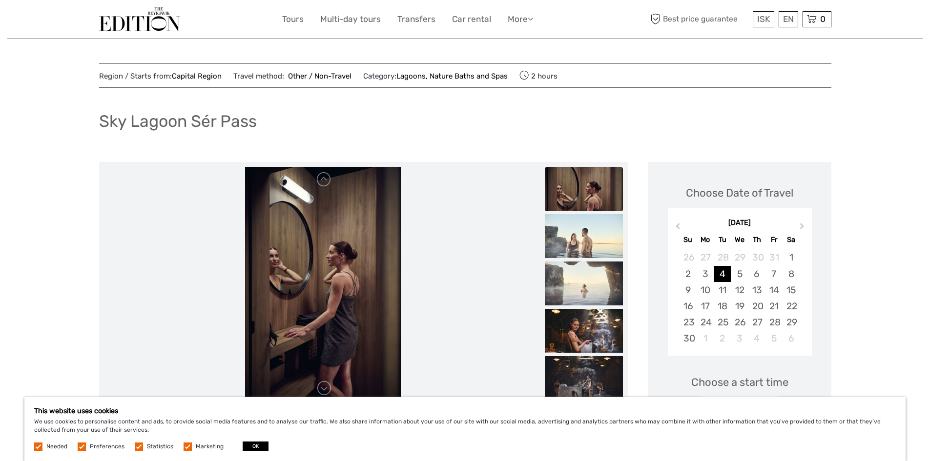 The width and height of the screenshot is (930, 461). Describe the element at coordinates (293, 19) in the screenshot. I see `a: Tours` at that location.